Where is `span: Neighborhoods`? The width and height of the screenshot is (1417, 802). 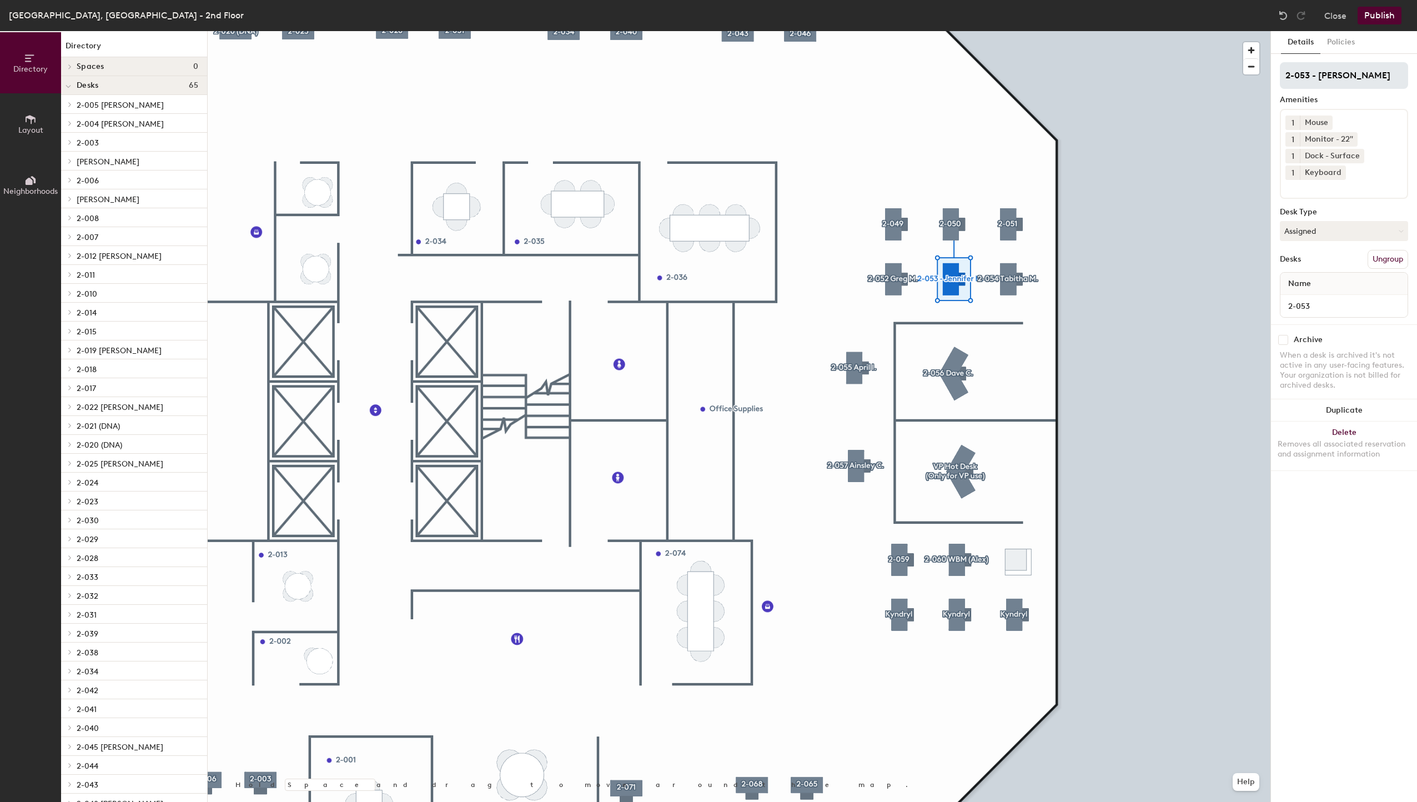 span: Neighborhoods is located at coordinates (31, 191).